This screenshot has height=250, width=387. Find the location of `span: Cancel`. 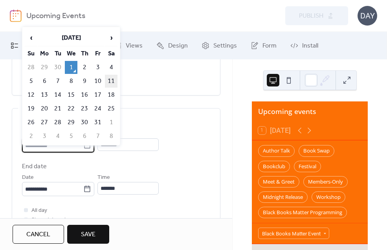

span: Cancel is located at coordinates (38, 234).